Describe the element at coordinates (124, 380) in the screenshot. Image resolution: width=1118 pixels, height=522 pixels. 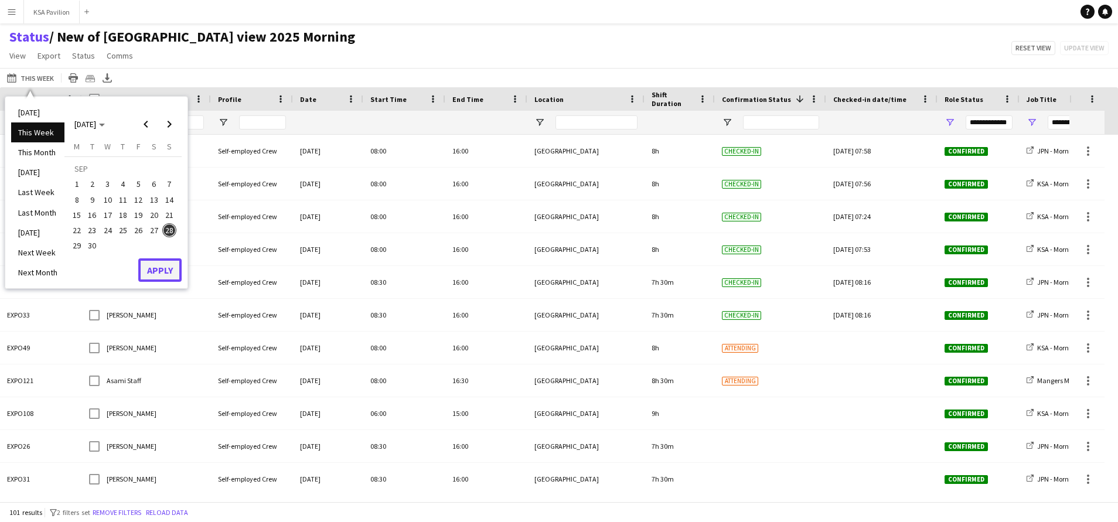
I see `span: Asami Staff` at that location.